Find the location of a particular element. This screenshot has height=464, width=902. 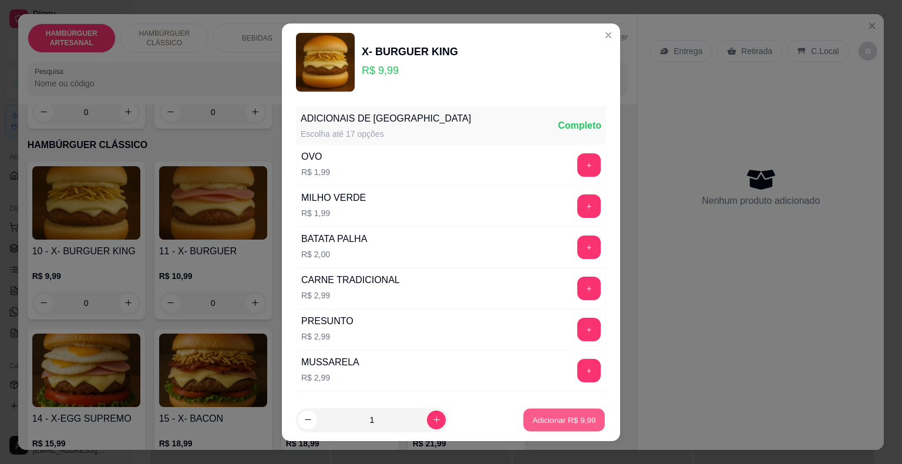

p: Adicionar R$ 9,99 is located at coordinates (564, 419).